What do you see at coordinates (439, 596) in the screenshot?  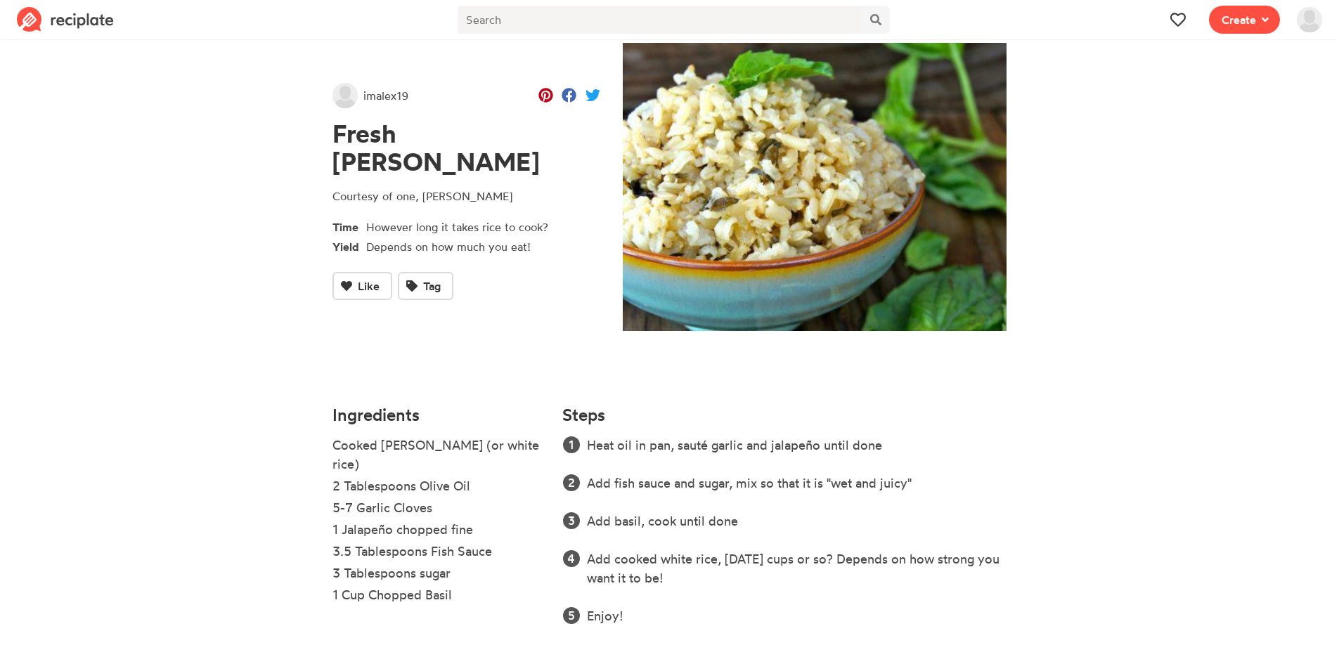 I see `li: 1 Cup Chopped Basil` at bounding box center [439, 596].